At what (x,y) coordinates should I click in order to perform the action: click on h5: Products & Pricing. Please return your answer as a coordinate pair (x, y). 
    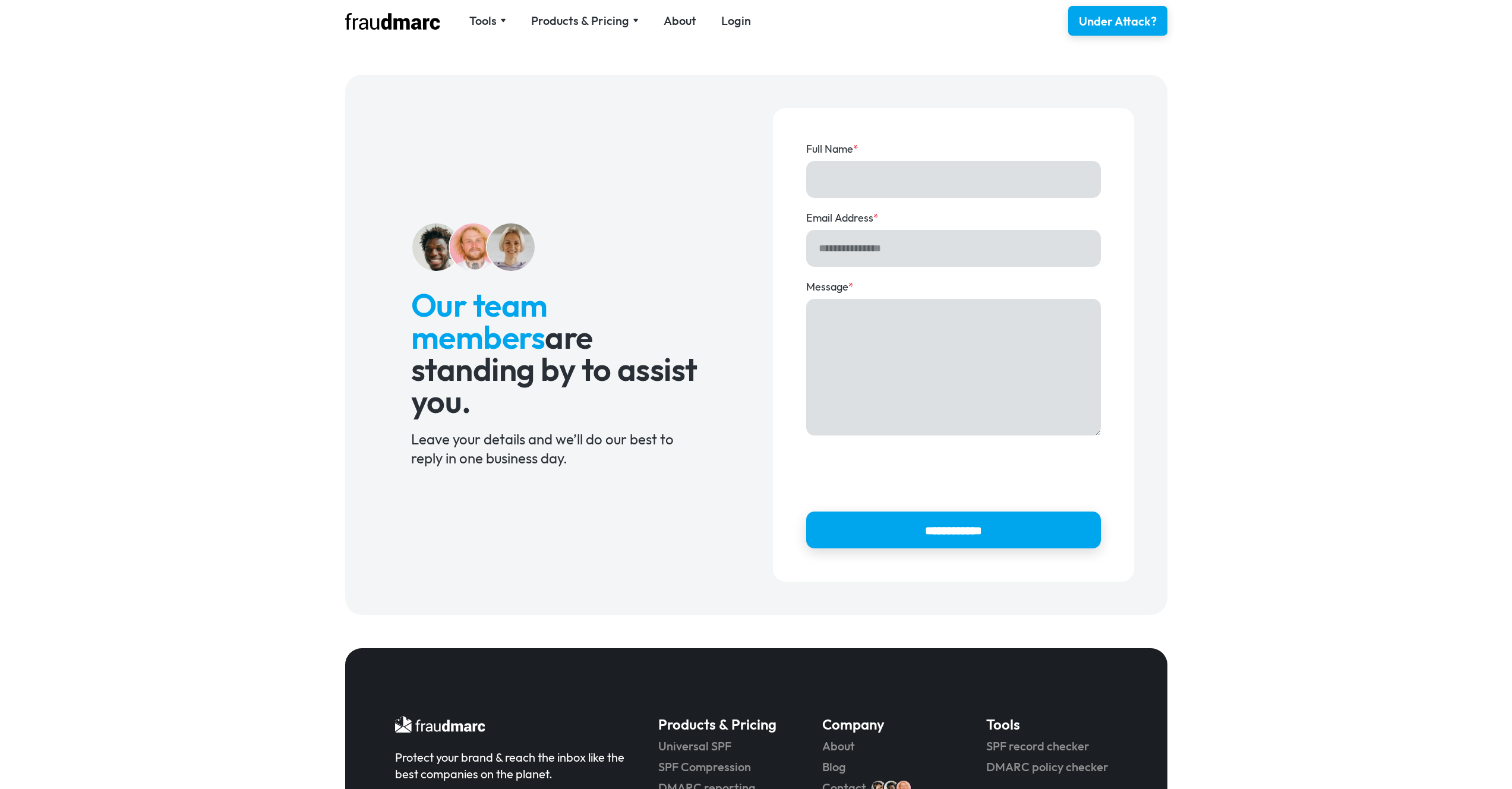
    Looking at the image, I should click on (724, 723).